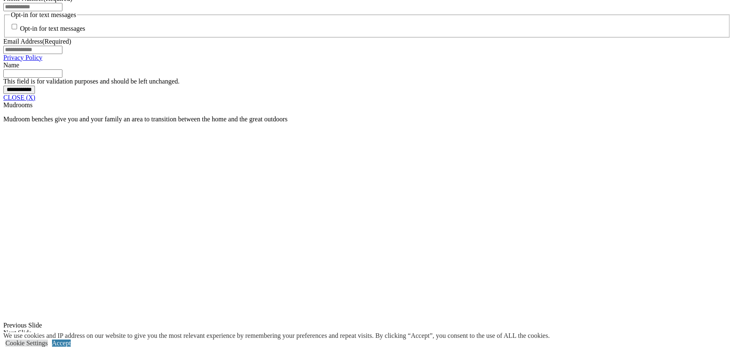  I want to click on label: Name, so click(11, 65).